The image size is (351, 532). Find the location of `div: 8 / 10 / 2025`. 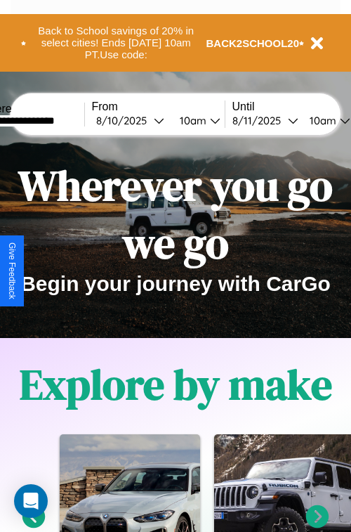

div: 8 / 10 / 2025 is located at coordinates (125, 120).